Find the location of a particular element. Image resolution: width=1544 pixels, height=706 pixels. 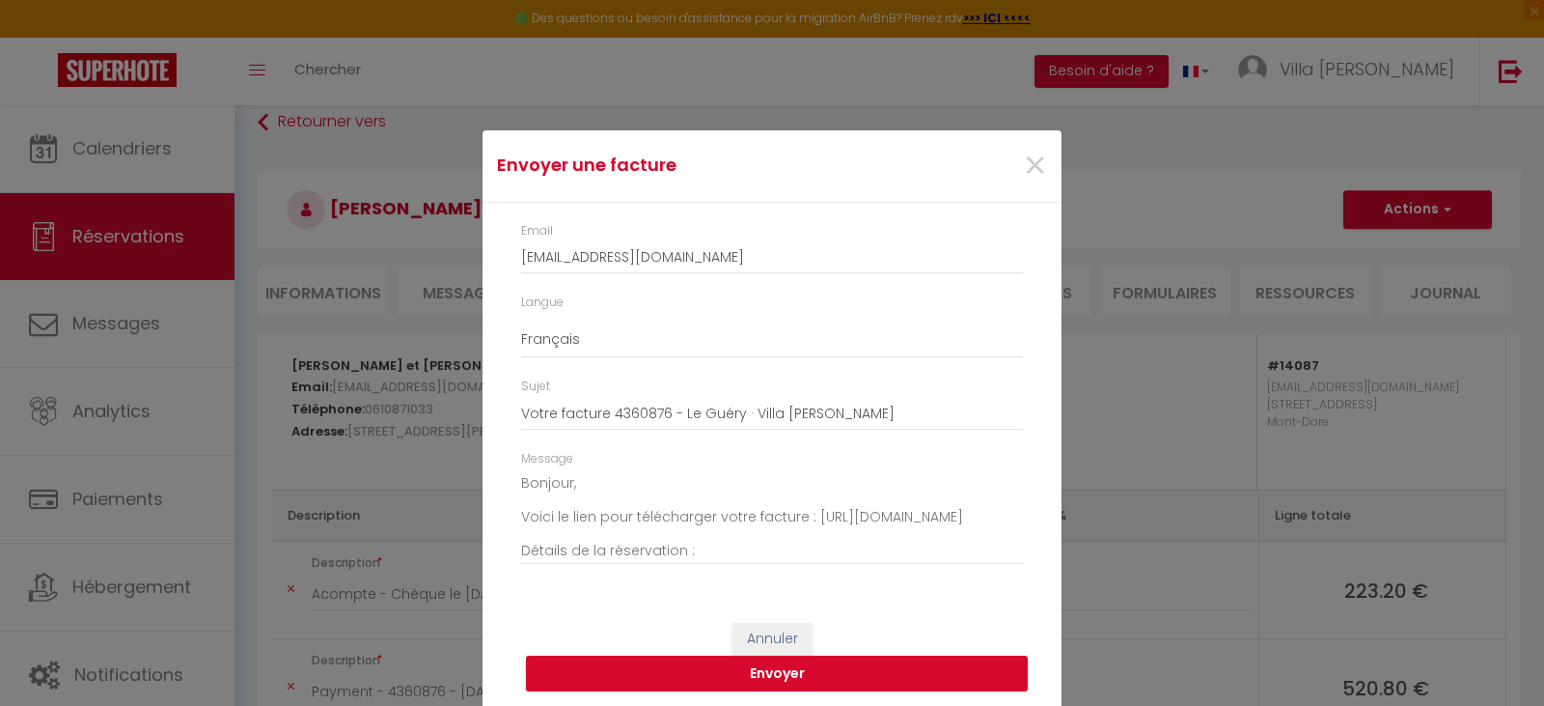

label: Sujet is located at coordinates (536, 386).